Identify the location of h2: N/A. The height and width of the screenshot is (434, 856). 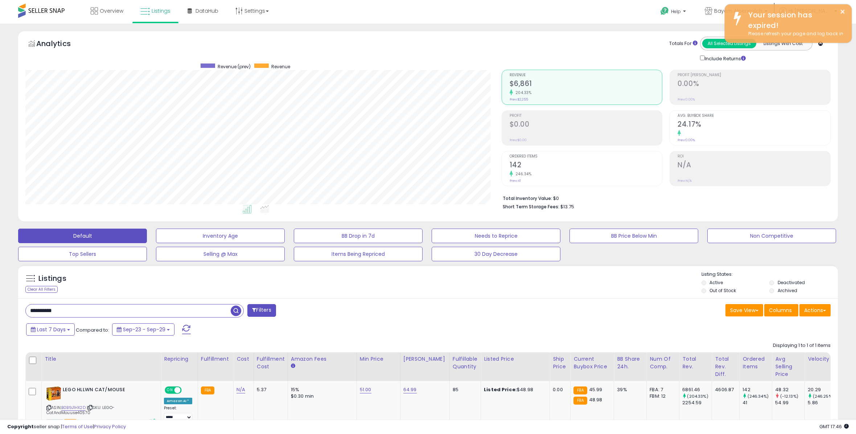
(754, 165).